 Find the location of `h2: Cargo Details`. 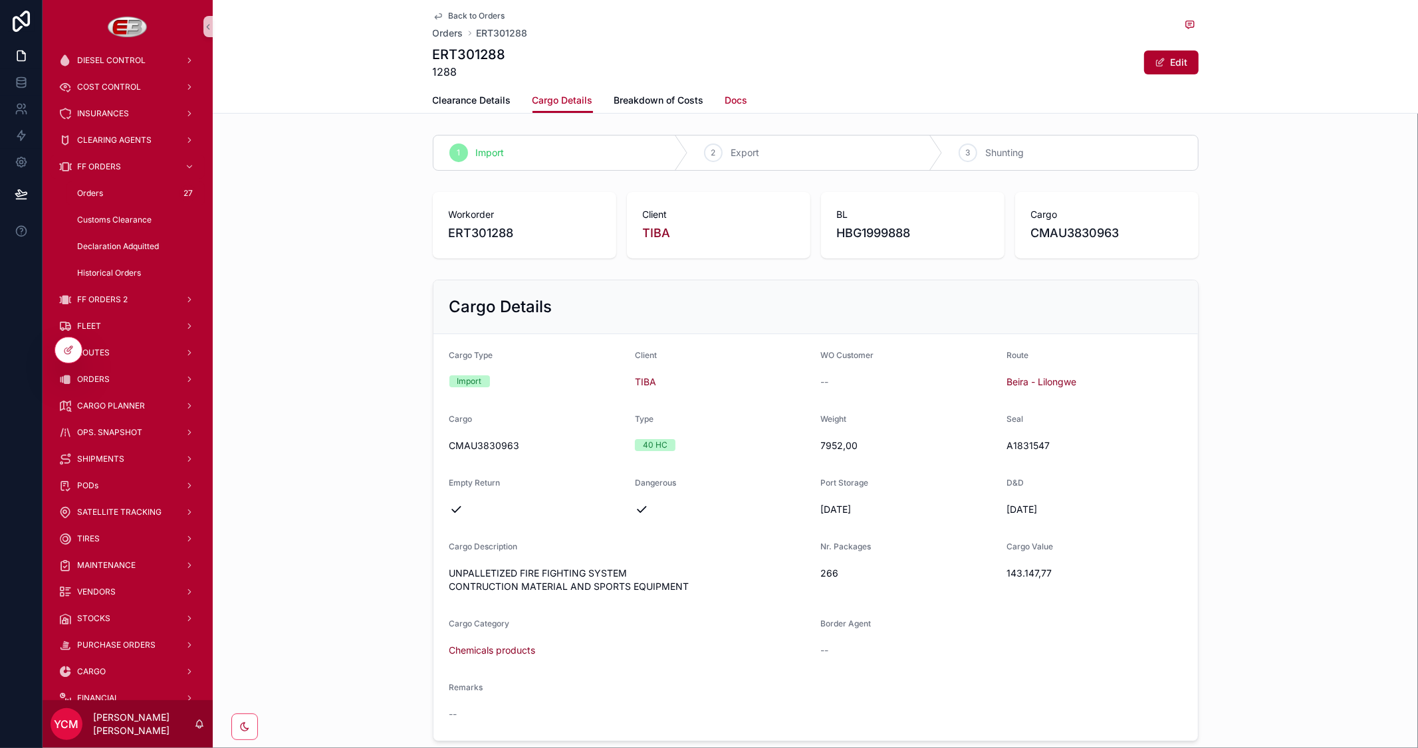

h2: Cargo Details is located at coordinates (500, 307).